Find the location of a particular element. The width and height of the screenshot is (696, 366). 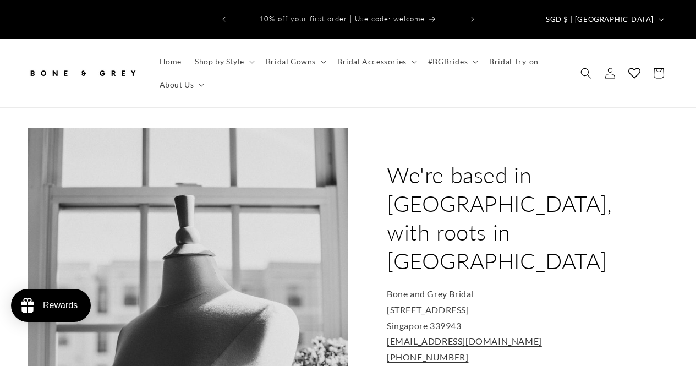

span: Bridal Gowns is located at coordinates (291, 62).